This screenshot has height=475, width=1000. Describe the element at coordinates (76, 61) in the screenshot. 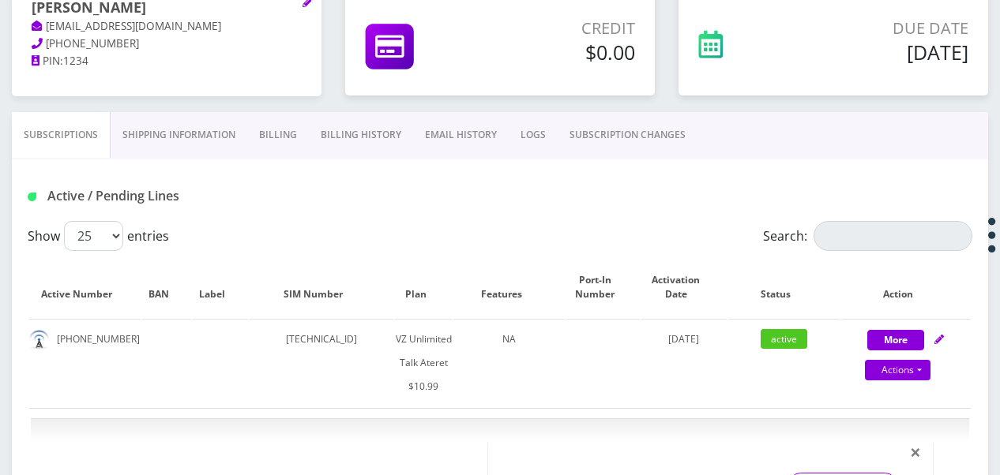

I see `span: 1234` at that location.